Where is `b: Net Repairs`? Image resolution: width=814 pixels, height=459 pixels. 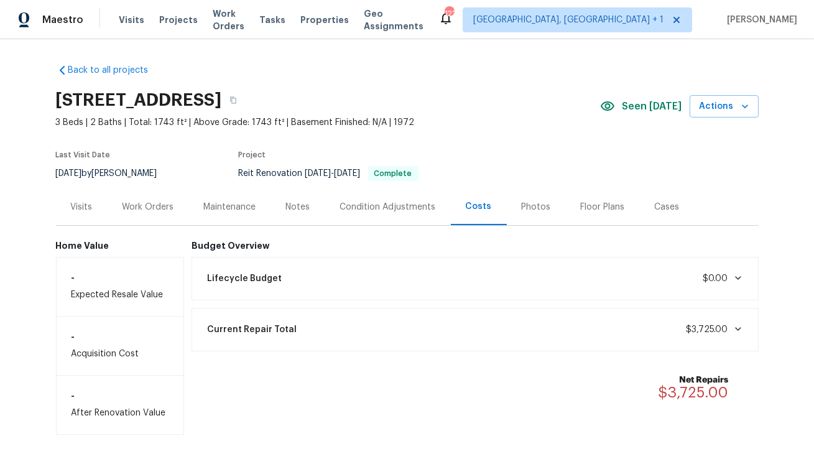
b: Net Repairs is located at coordinates (694, 380).